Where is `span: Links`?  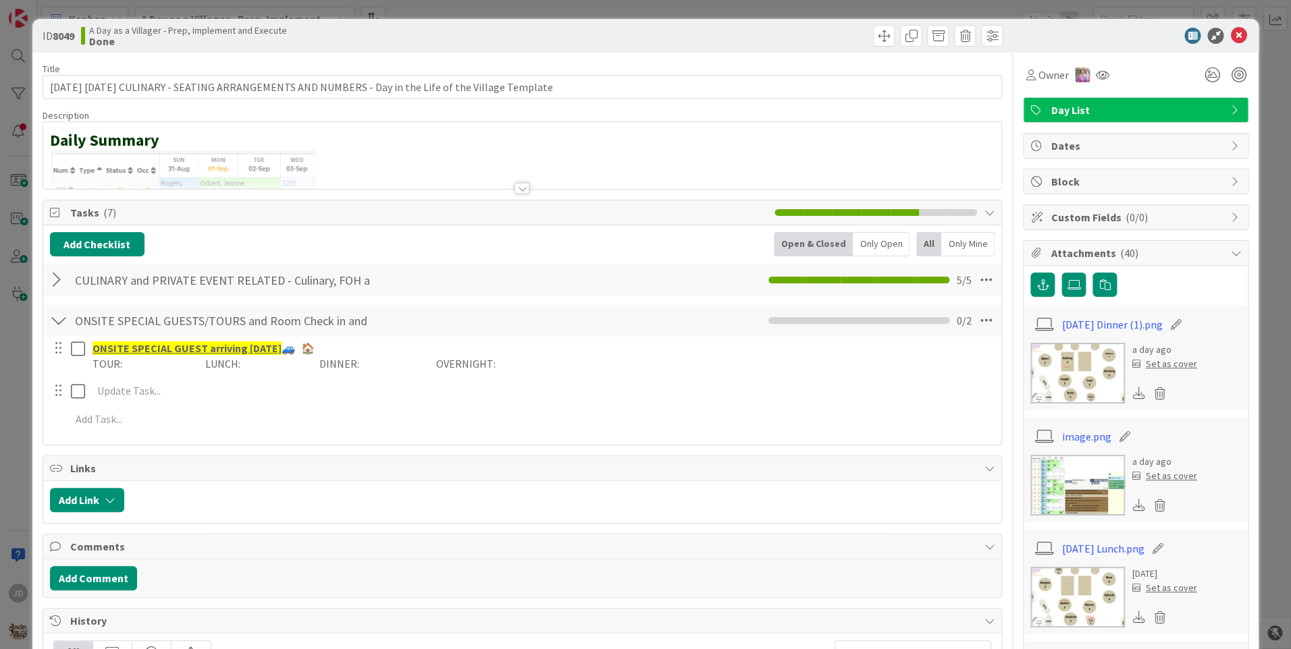 span: Links is located at coordinates (523, 469).